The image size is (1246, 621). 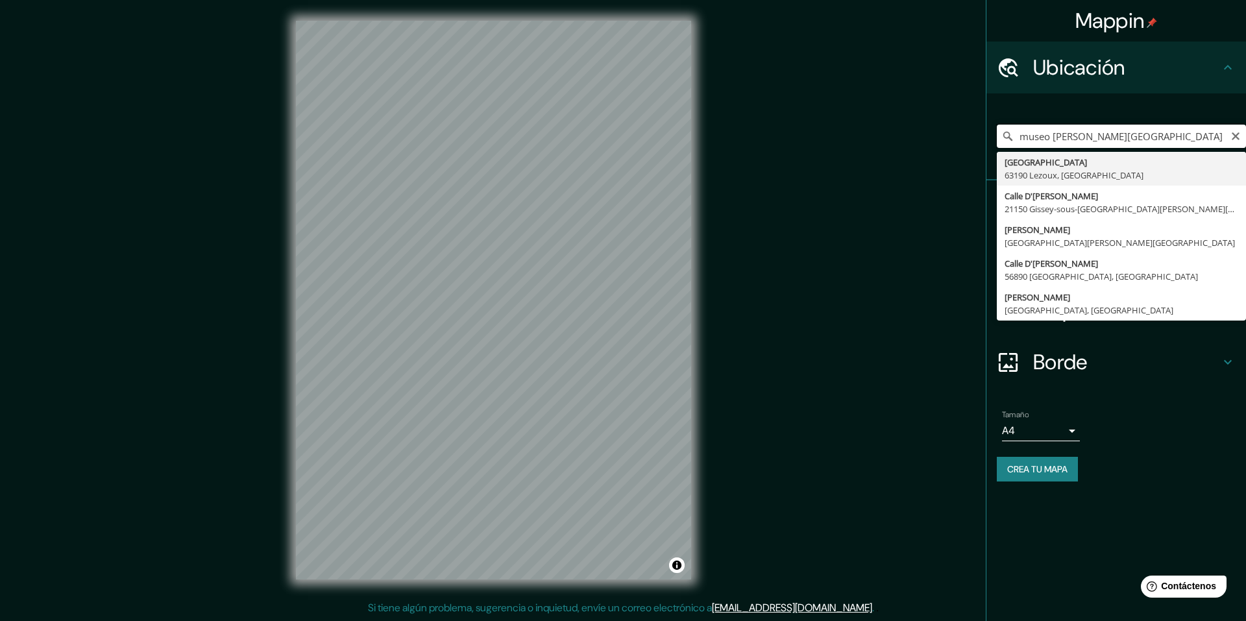 I want to click on div: Disposición, so click(x=1116, y=310).